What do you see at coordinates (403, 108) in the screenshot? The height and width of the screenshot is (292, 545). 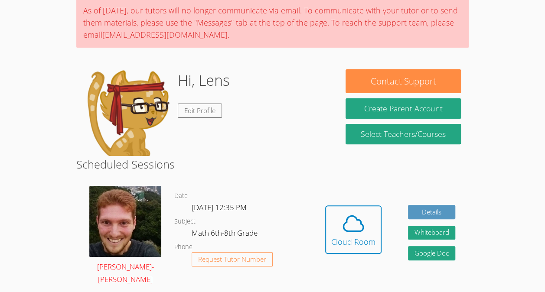 I see `button: Create Parent Account` at bounding box center [403, 108].